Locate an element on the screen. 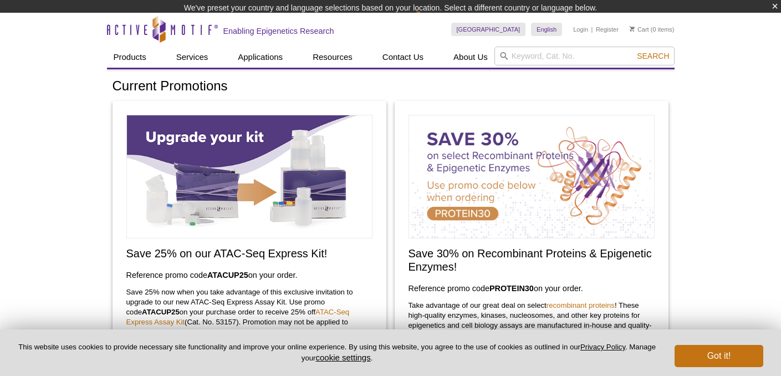 The height and width of the screenshot is (376, 781). h2: Save 25% on our ATAC-Seq Express Kit! is located at coordinates (249, 253).